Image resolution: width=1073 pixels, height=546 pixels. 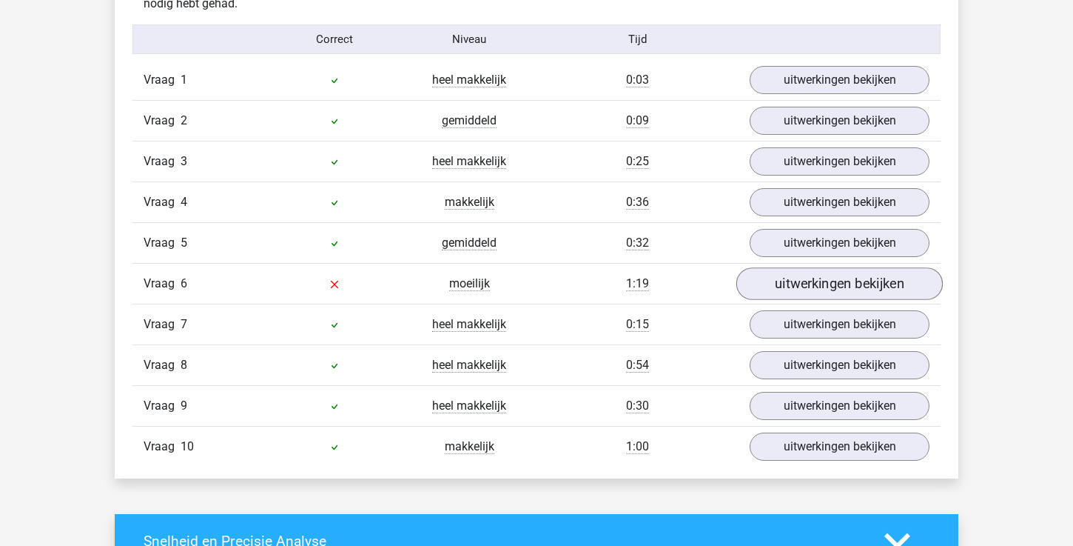 What do you see at coordinates (637, 324) in the screenshot?
I see `span: 0:15` at bounding box center [637, 324].